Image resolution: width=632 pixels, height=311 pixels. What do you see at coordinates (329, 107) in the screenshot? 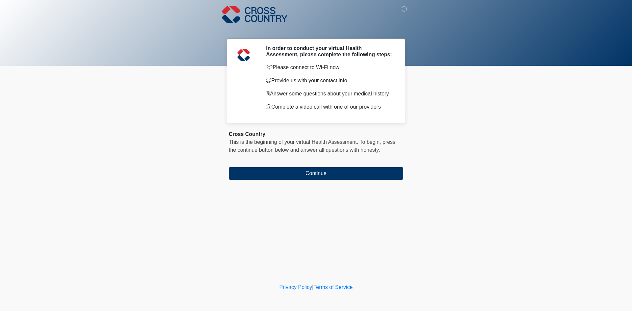
I see `p: Complete a video call with one of our providers` at bounding box center [329, 107].